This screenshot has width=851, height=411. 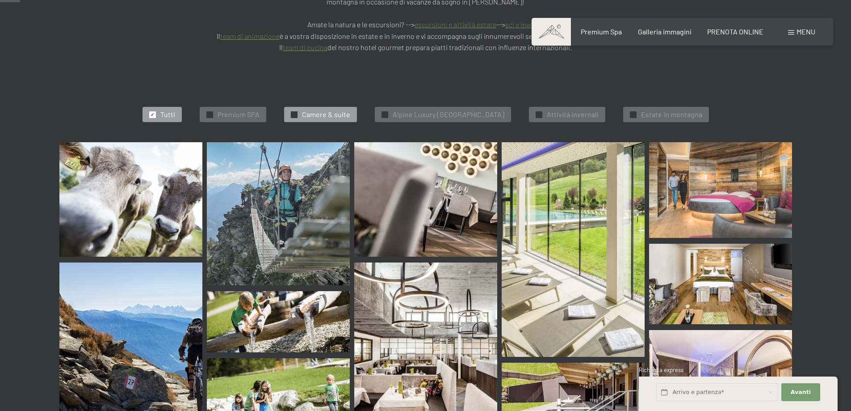 I want to click on a: PRENOTA ONLINE, so click(x=735, y=31).